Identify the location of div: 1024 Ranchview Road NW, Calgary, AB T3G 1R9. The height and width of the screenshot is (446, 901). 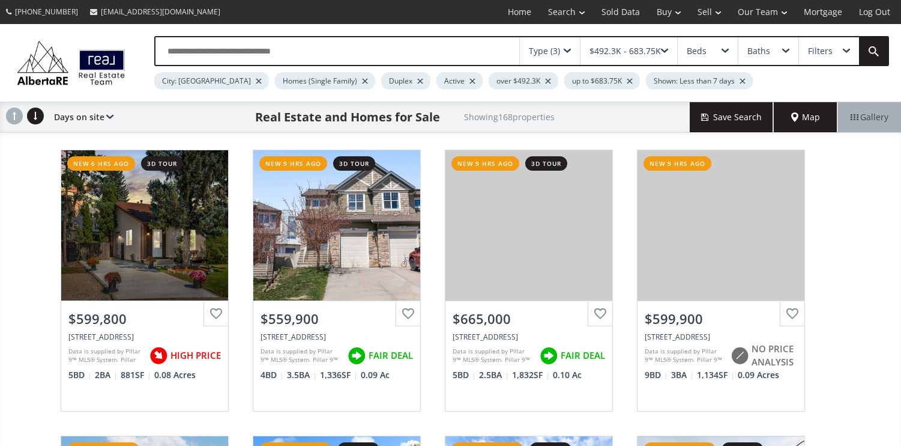
(145, 336).